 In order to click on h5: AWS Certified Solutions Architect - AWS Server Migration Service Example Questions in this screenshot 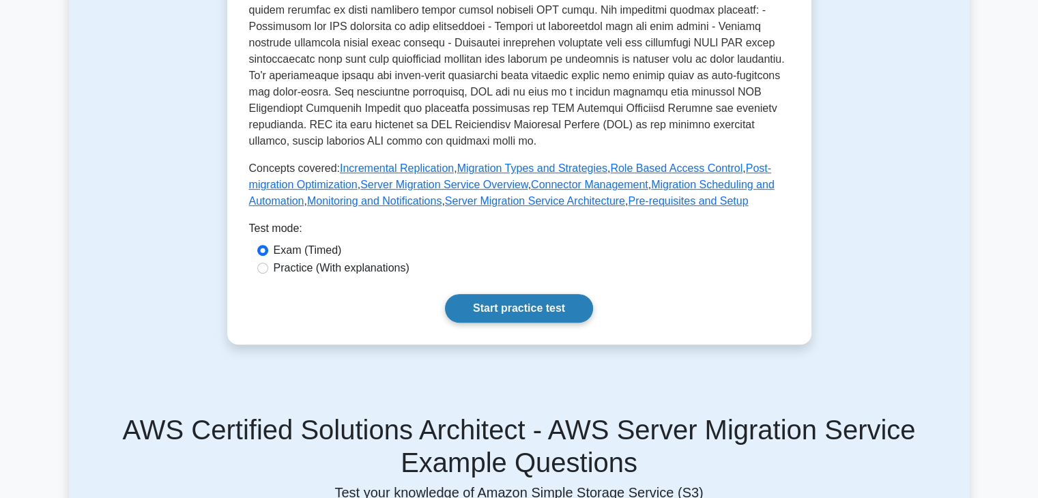, I will do `click(519, 446)`.